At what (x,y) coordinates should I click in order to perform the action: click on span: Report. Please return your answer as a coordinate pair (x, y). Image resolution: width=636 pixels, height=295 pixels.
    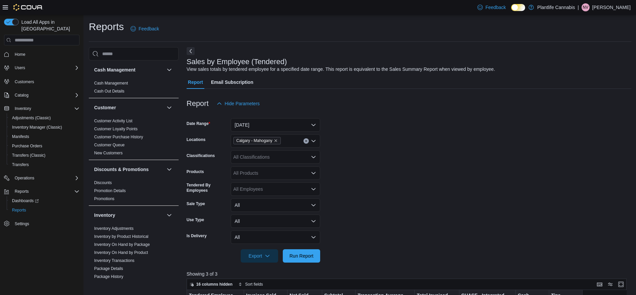
    Looking at the image, I should click on (195, 82).